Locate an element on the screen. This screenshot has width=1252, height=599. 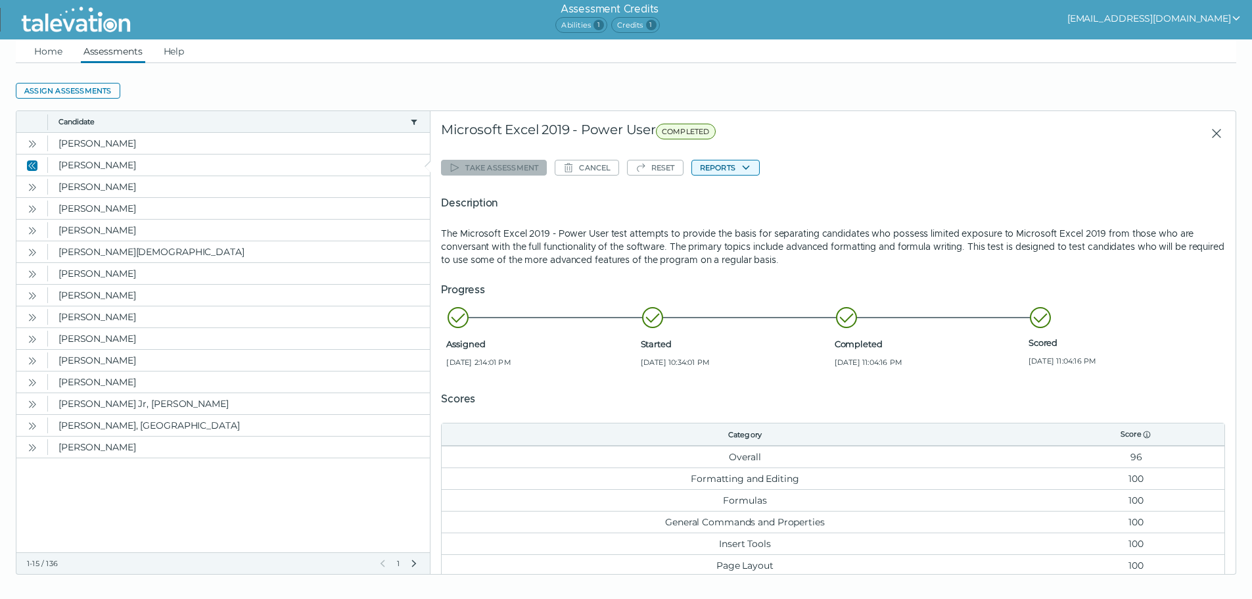
span: COMPLETED is located at coordinates (686, 131).